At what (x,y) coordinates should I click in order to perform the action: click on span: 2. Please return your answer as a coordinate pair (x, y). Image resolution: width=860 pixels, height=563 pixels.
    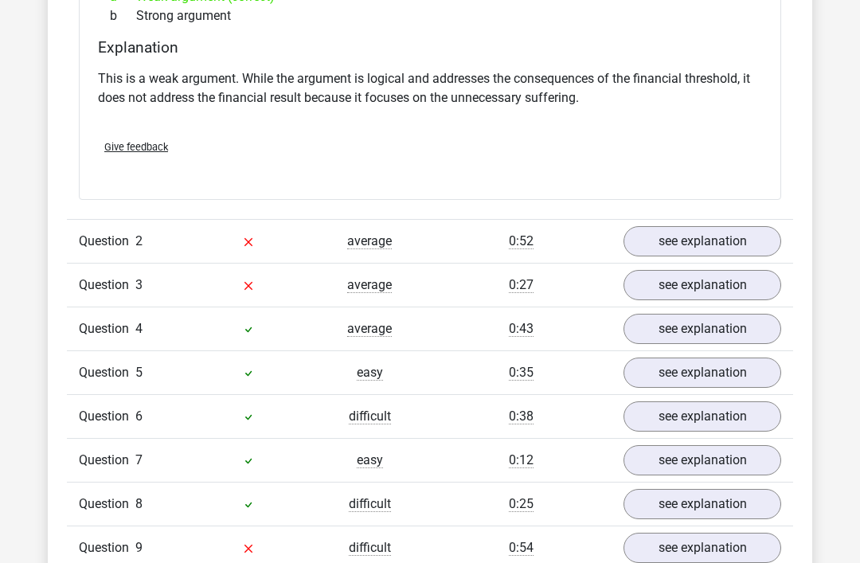
    Looking at the image, I should click on (139, 241).